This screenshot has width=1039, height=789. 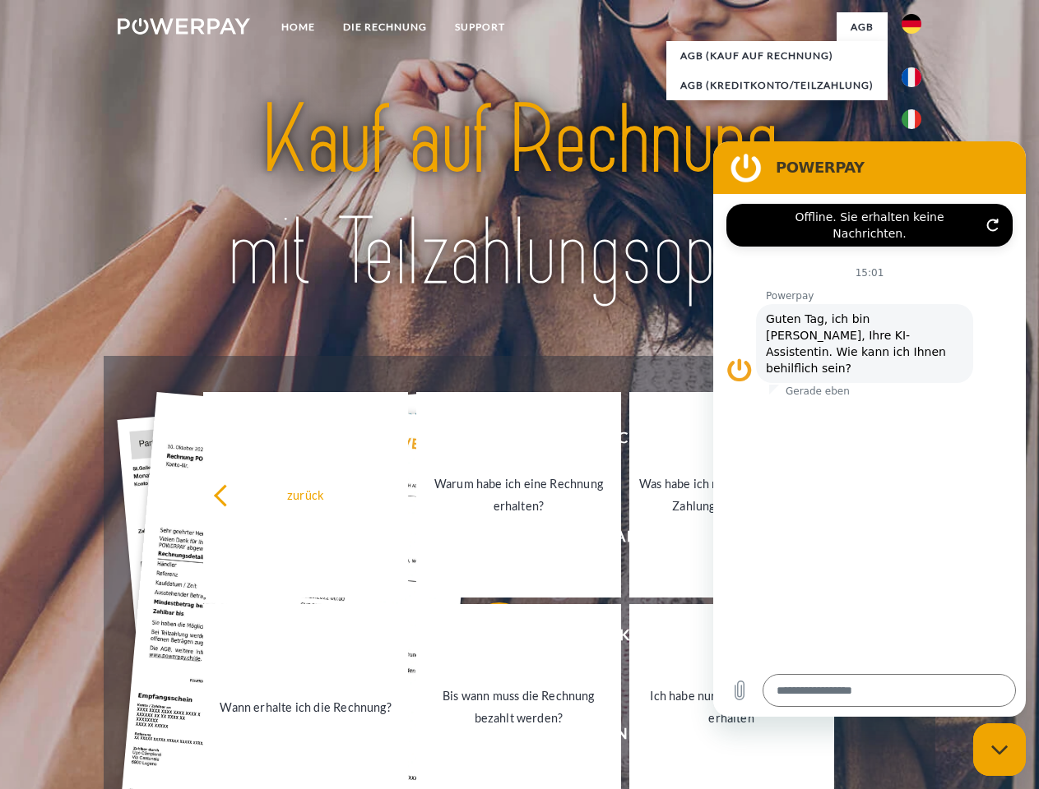 What do you see at coordinates (518, 707) in the screenshot?
I see `div: Bis wann muss die Rechnung bezahlt werden?` at bounding box center [518, 707].